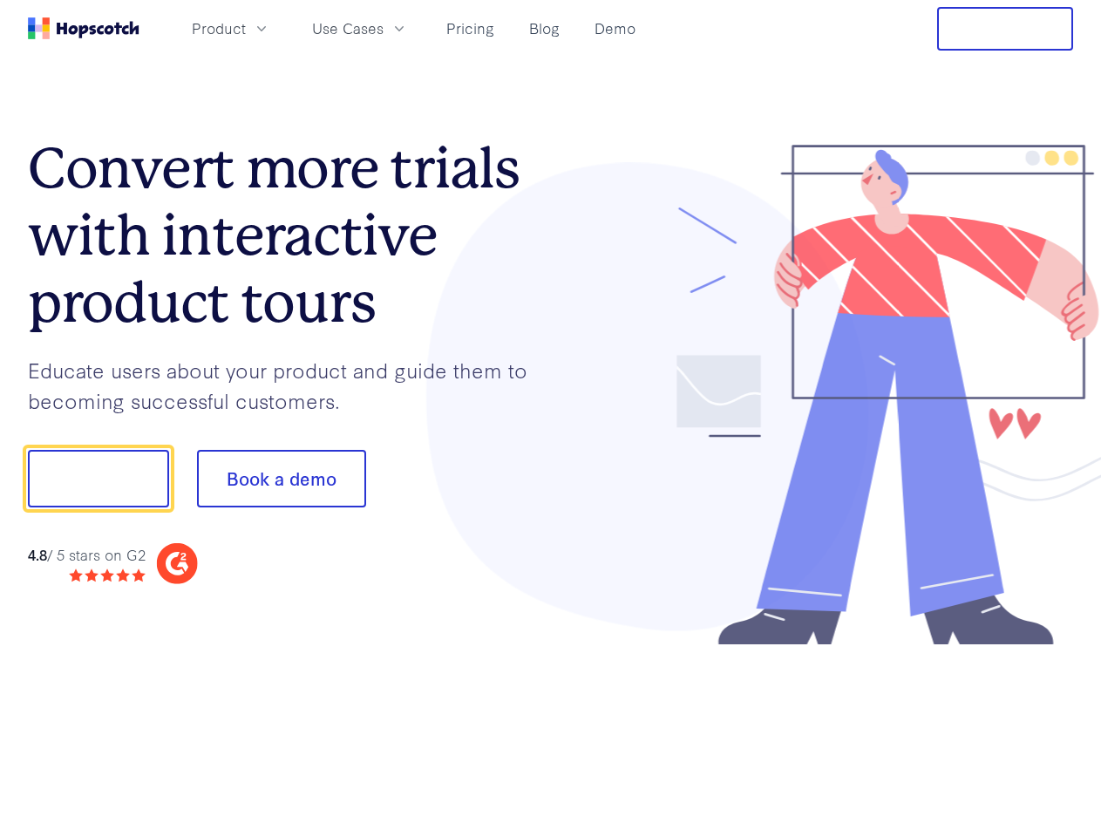 Image resolution: width=1101 pixels, height=837 pixels. What do you see at coordinates (348, 28) in the screenshot?
I see `span: Use Cases` at bounding box center [348, 28].